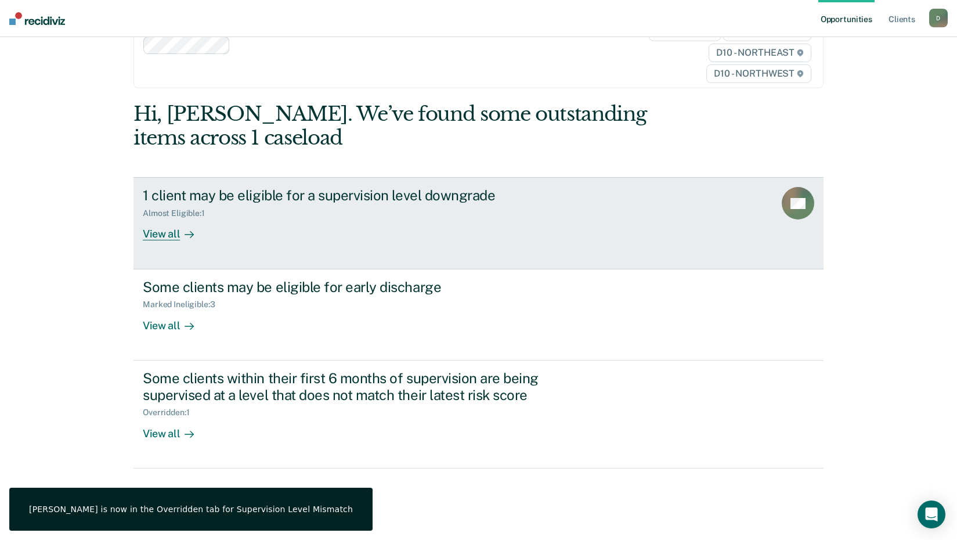 The image size is (957, 540). I want to click on div: Overridden : 1, so click(171, 412).